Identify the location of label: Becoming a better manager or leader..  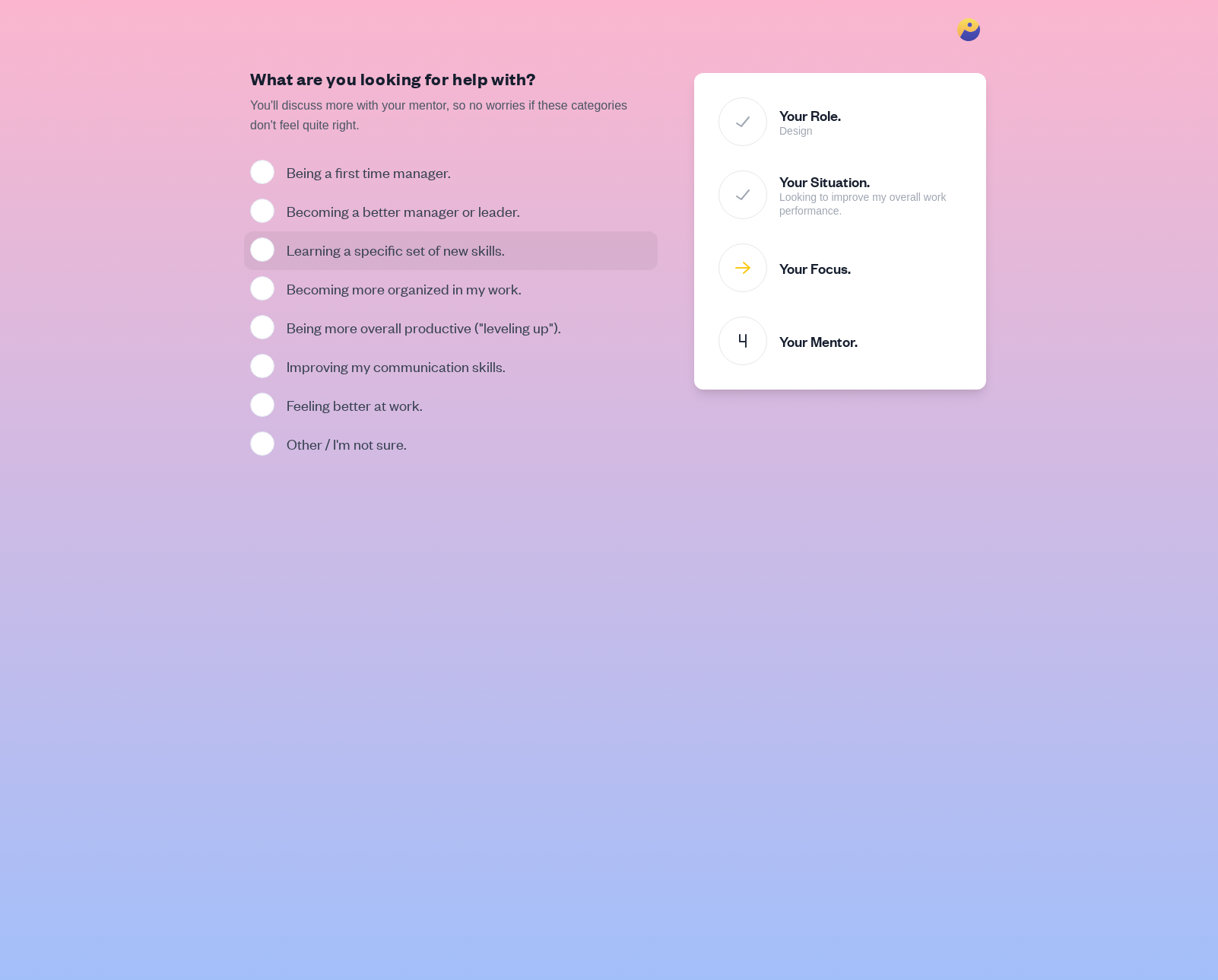
(403, 210).